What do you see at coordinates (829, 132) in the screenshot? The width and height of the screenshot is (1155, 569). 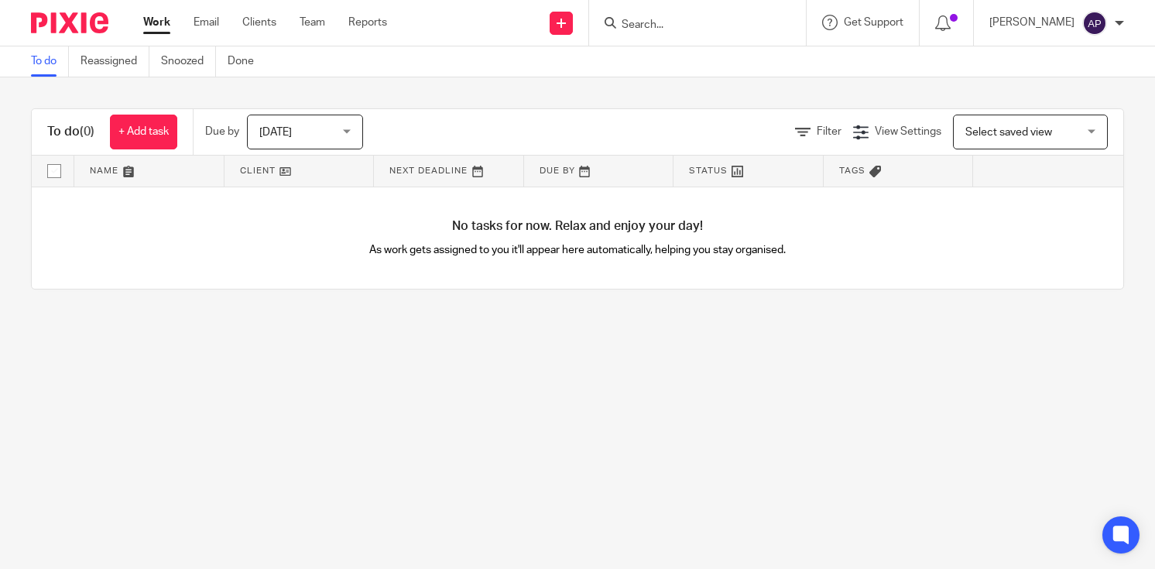 I see `span: Filter` at bounding box center [829, 132].